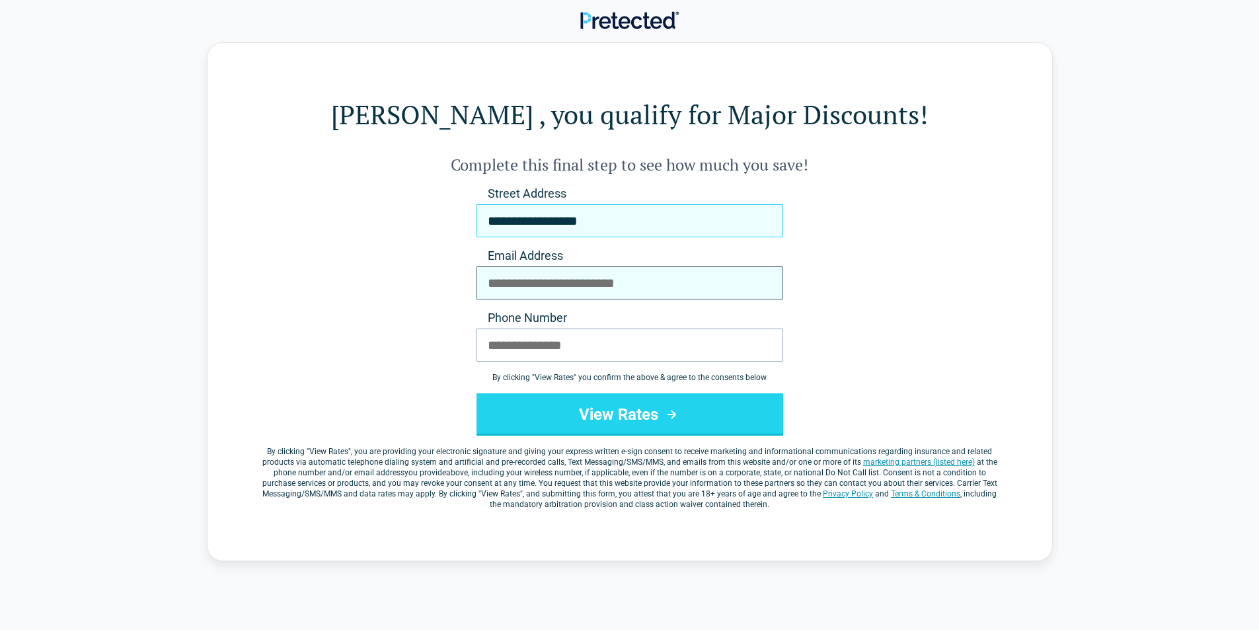 The image size is (1259, 630). What do you see at coordinates (630, 165) in the screenshot?
I see `h2: Complete this final step to see how much you save!` at bounding box center [630, 165].